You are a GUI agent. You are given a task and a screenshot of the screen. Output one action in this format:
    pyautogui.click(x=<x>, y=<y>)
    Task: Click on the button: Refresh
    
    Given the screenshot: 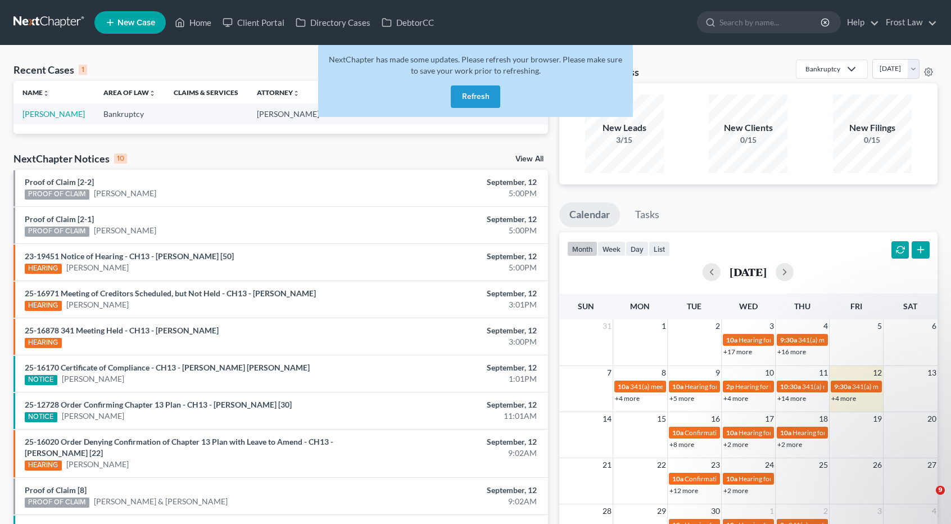 What is the action you would take?
    pyautogui.click(x=476, y=97)
    